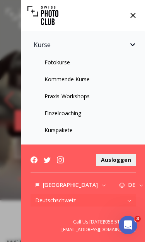 The image size is (145, 242). What do you see at coordinates (83, 45) in the screenshot?
I see `button: Kurse` at bounding box center [83, 45].